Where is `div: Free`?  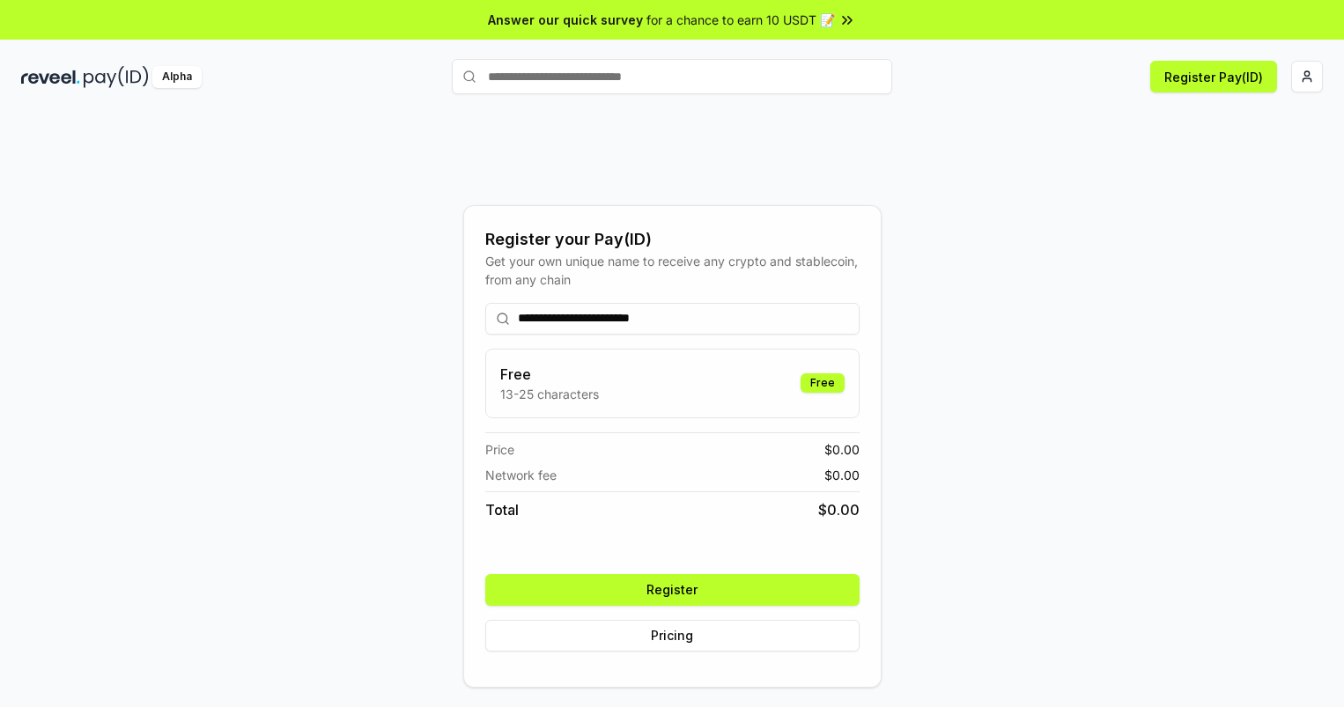
div: Free is located at coordinates (823, 383).